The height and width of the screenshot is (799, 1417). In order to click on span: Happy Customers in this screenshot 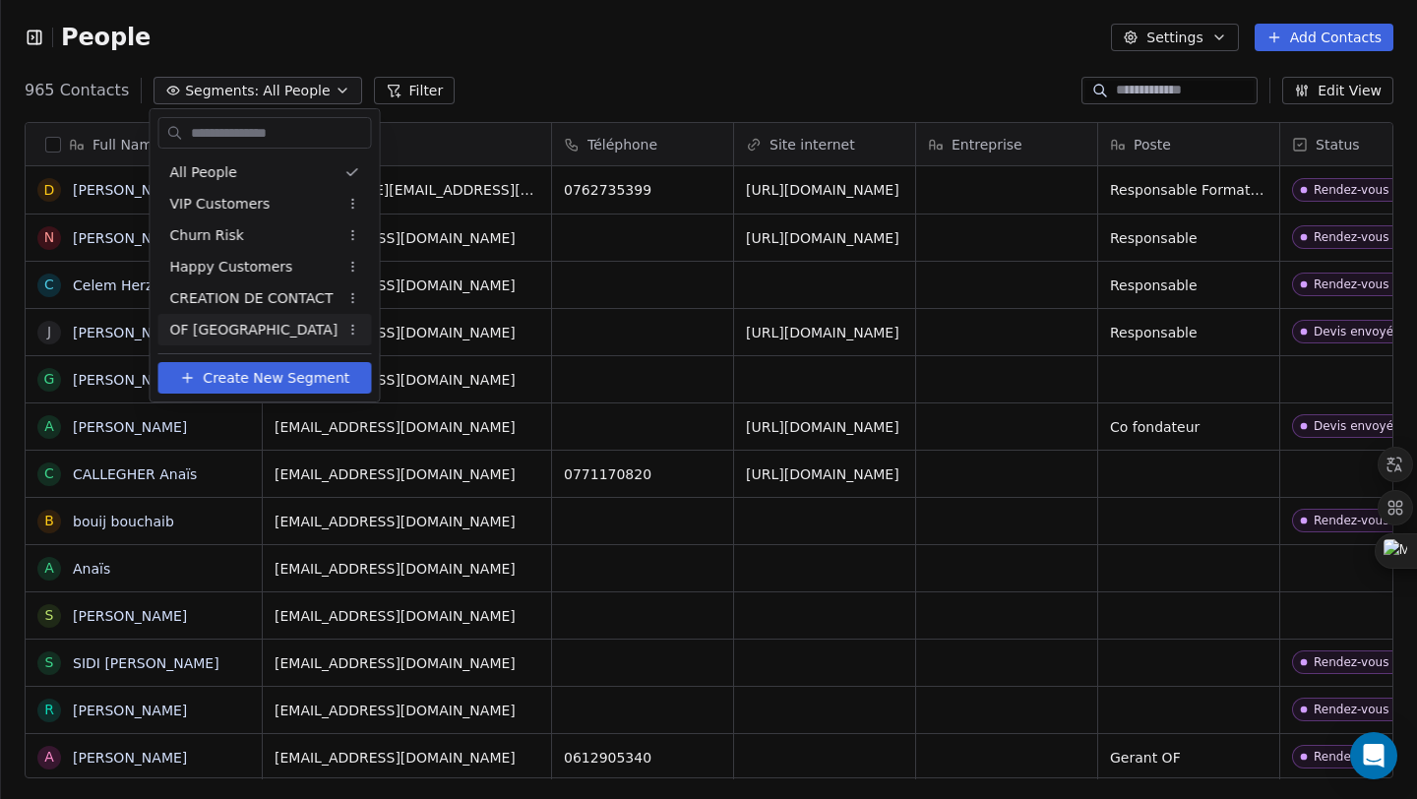, I will do `click(231, 267)`.